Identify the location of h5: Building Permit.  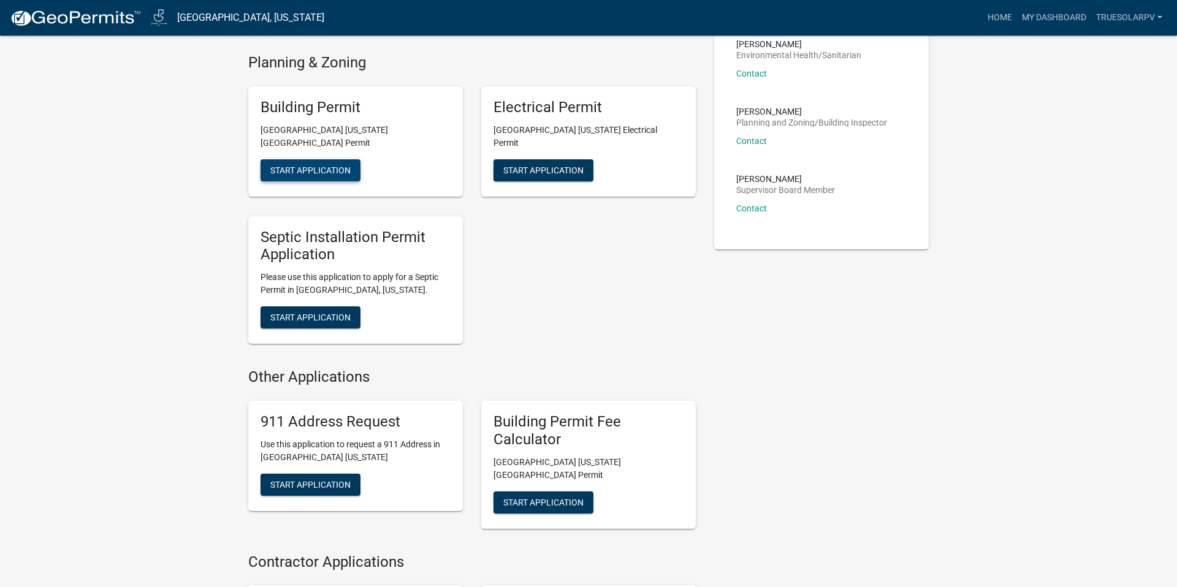
(356, 107).